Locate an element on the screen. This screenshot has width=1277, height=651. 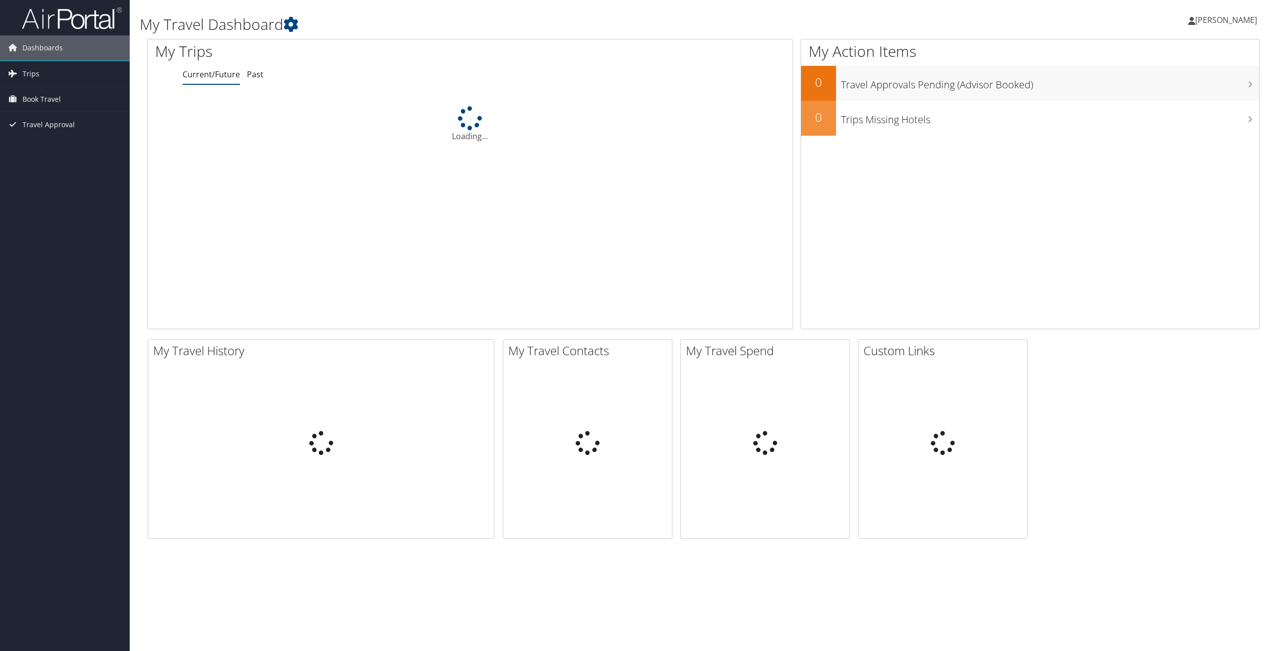
h1: My Trips is located at coordinates (336, 51).